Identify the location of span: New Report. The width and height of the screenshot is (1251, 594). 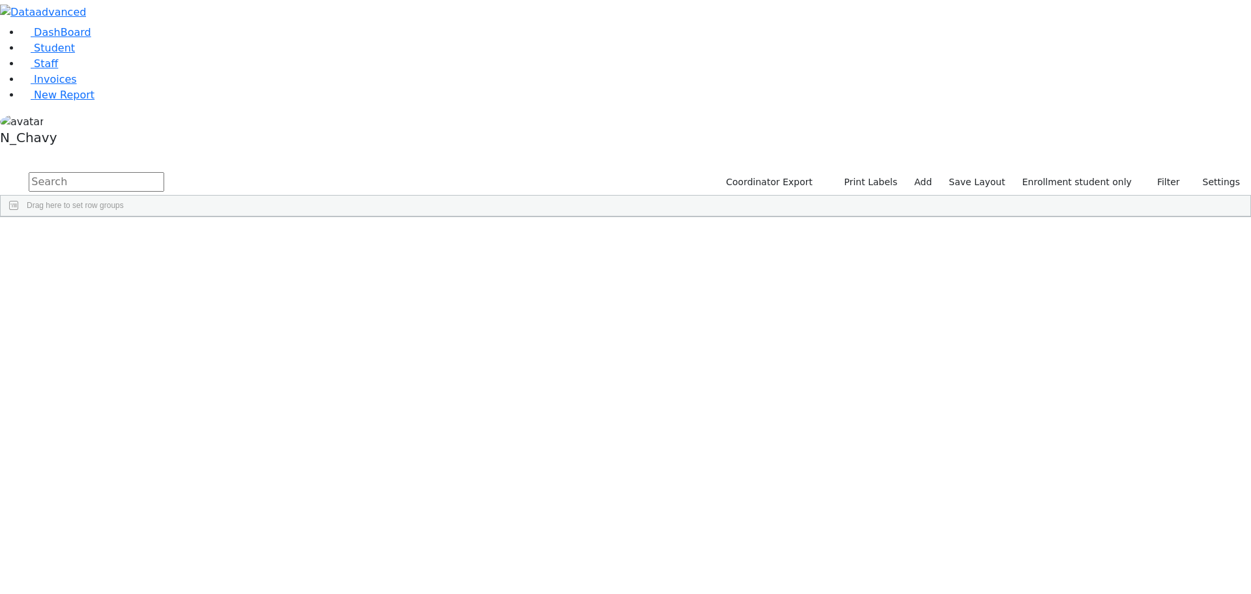
(64, 94).